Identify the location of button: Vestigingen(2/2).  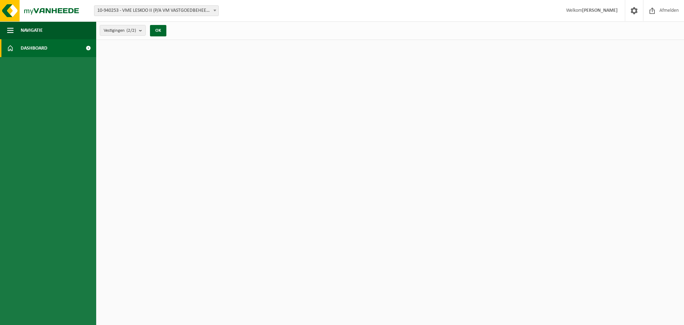
(123, 30).